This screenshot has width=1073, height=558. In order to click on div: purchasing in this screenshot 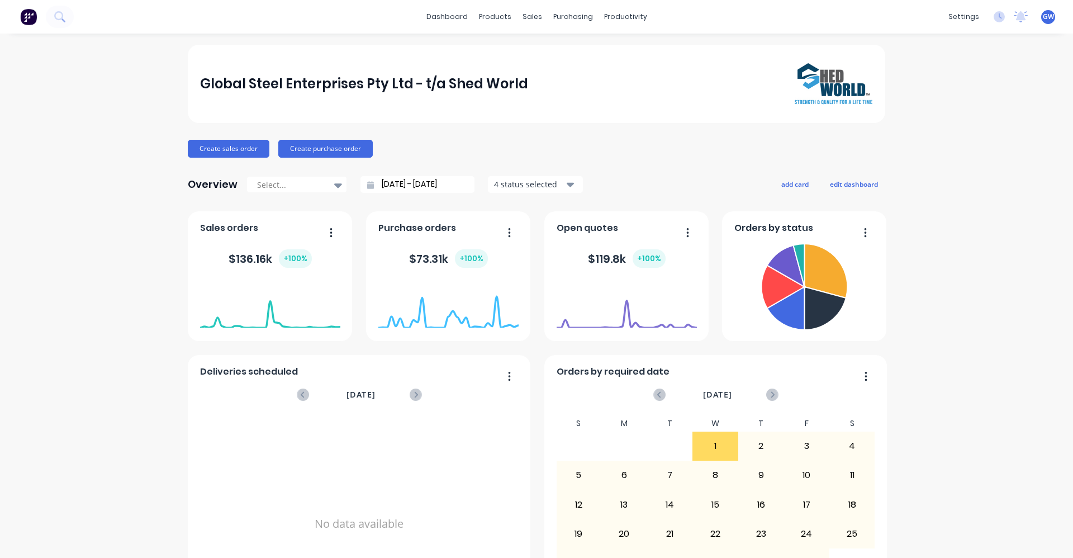, I will do `click(573, 17)`.